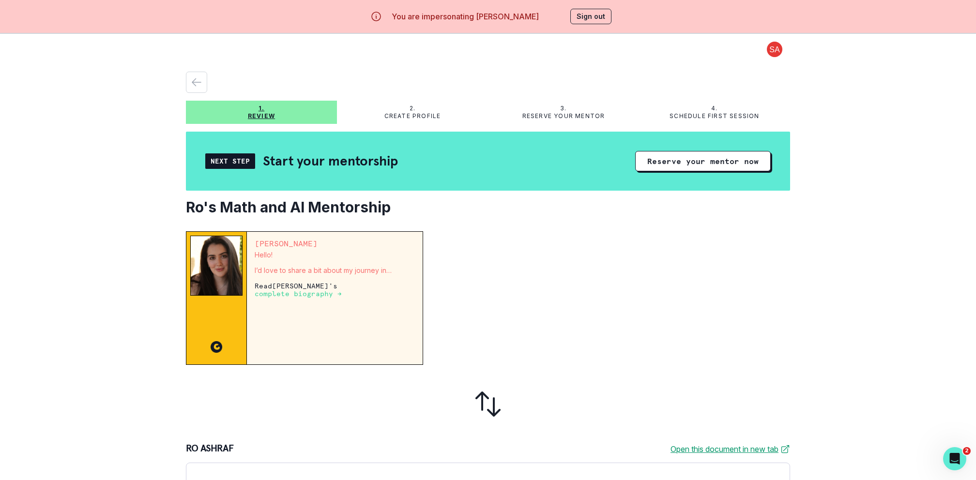 Image resolution: width=976 pixels, height=480 pixels. What do you see at coordinates (703, 161) in the screenshot?
I see `button: Reserve your mentor now` at bounding box center [703, 161].